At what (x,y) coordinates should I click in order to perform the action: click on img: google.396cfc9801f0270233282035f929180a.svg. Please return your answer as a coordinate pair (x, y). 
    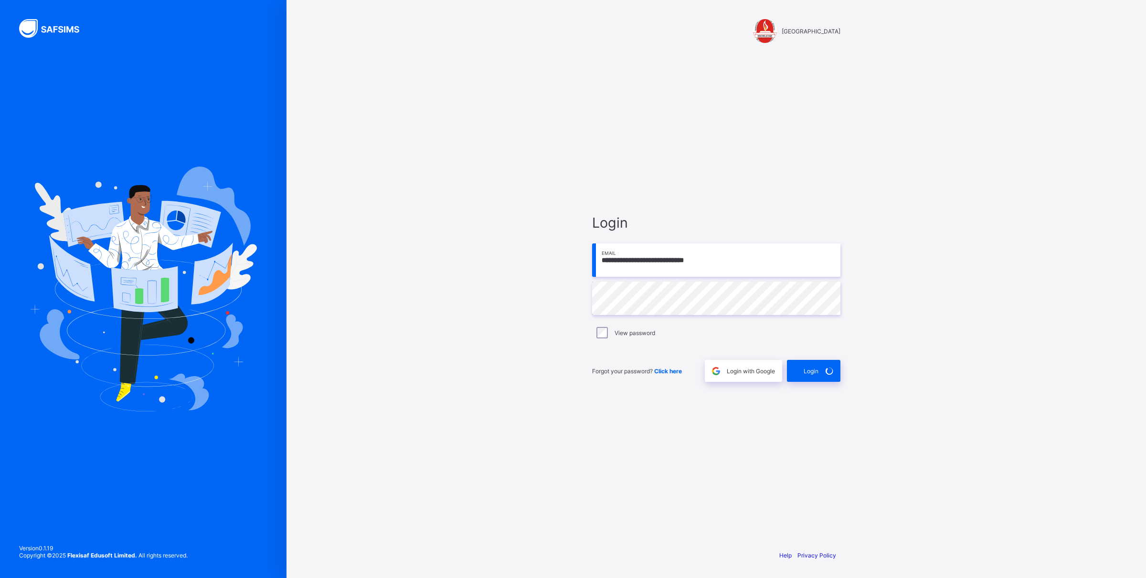
    Looking at the image, I should click on (716, 371).